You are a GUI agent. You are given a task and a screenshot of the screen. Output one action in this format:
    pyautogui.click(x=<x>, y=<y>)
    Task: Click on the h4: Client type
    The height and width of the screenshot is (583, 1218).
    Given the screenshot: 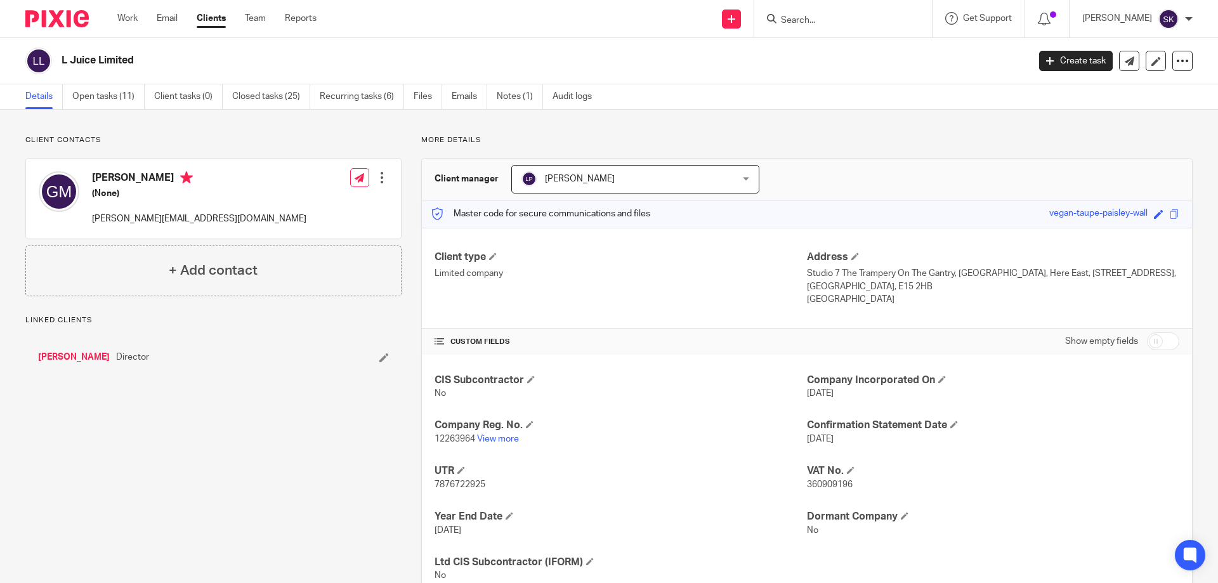 What is the action you would take?
    pyautogui.click(x=620, y=257)
    